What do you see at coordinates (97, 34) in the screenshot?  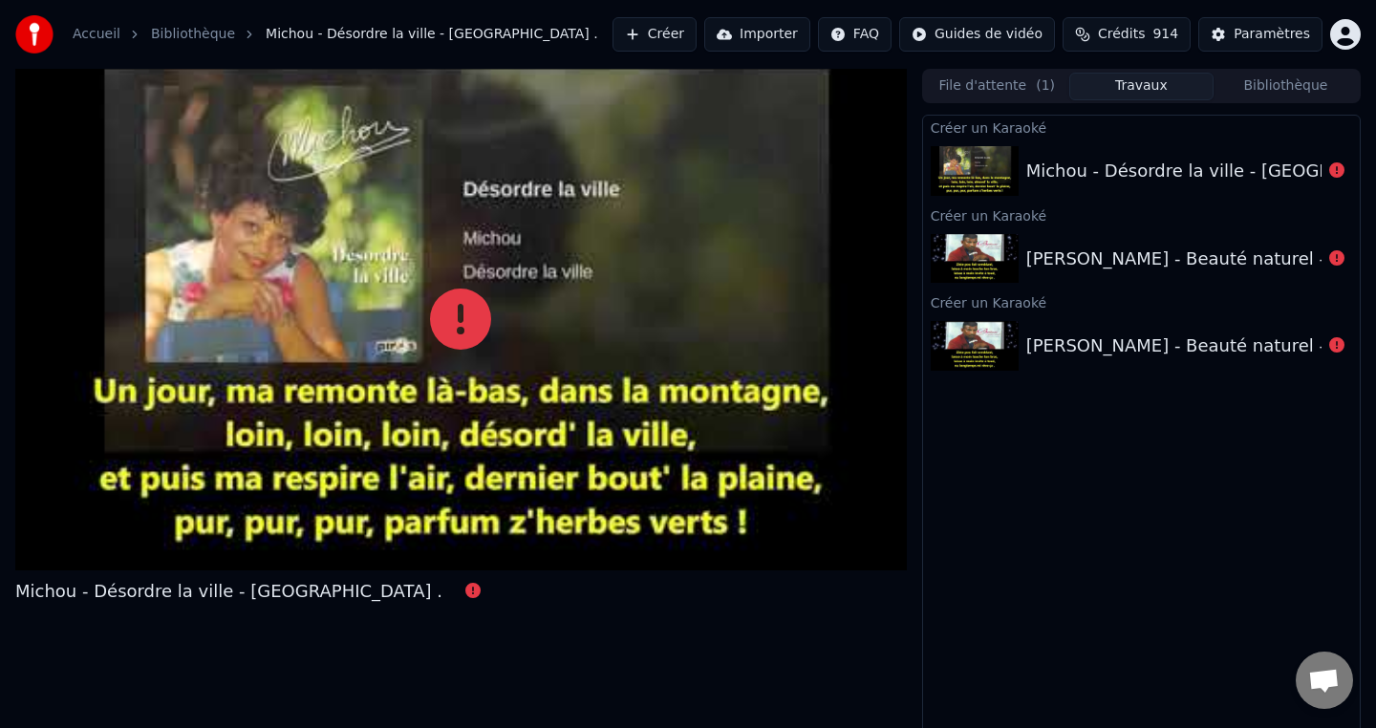 I see `a: Accueil` at bounding box center [97, 34].